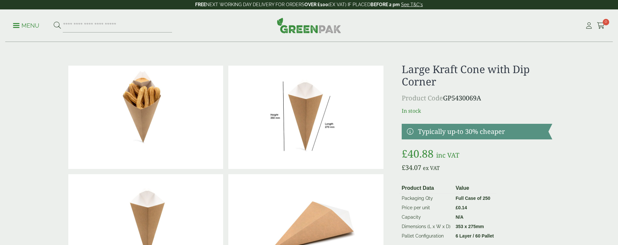 Image resolution: width=618 pixels, height=245 pixels. I want to click on img: ChipCone_Large, so click(306, 117).